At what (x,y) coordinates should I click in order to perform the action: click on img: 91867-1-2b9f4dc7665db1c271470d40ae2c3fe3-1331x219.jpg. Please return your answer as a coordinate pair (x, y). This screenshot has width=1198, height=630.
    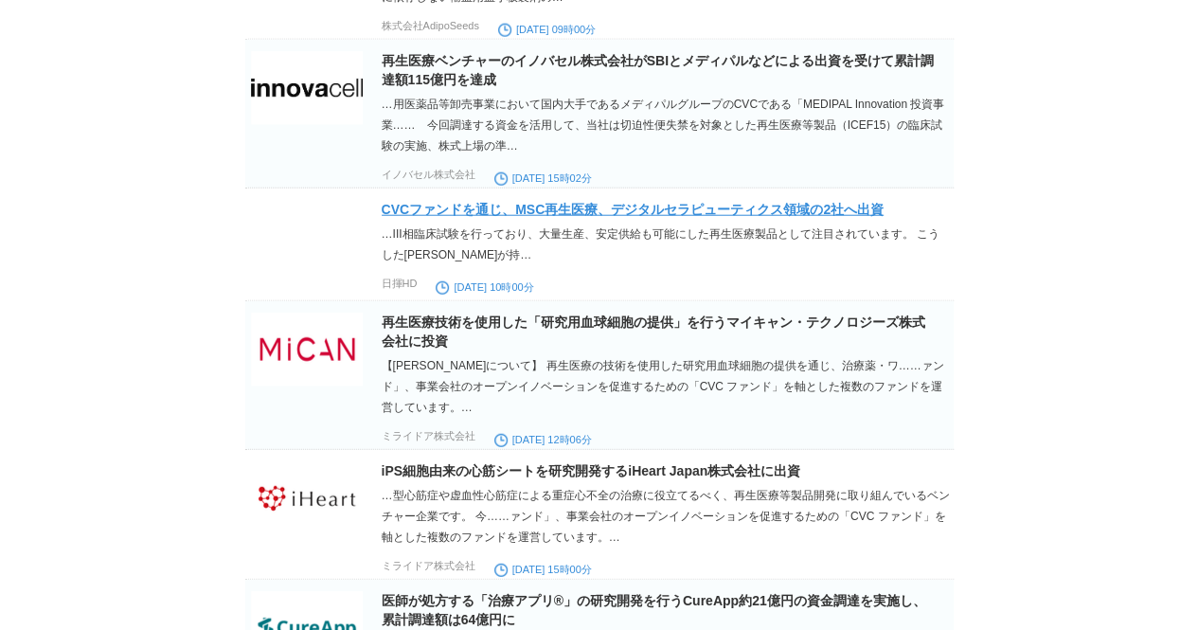
    Looking at the image, I should click on (307, 88).